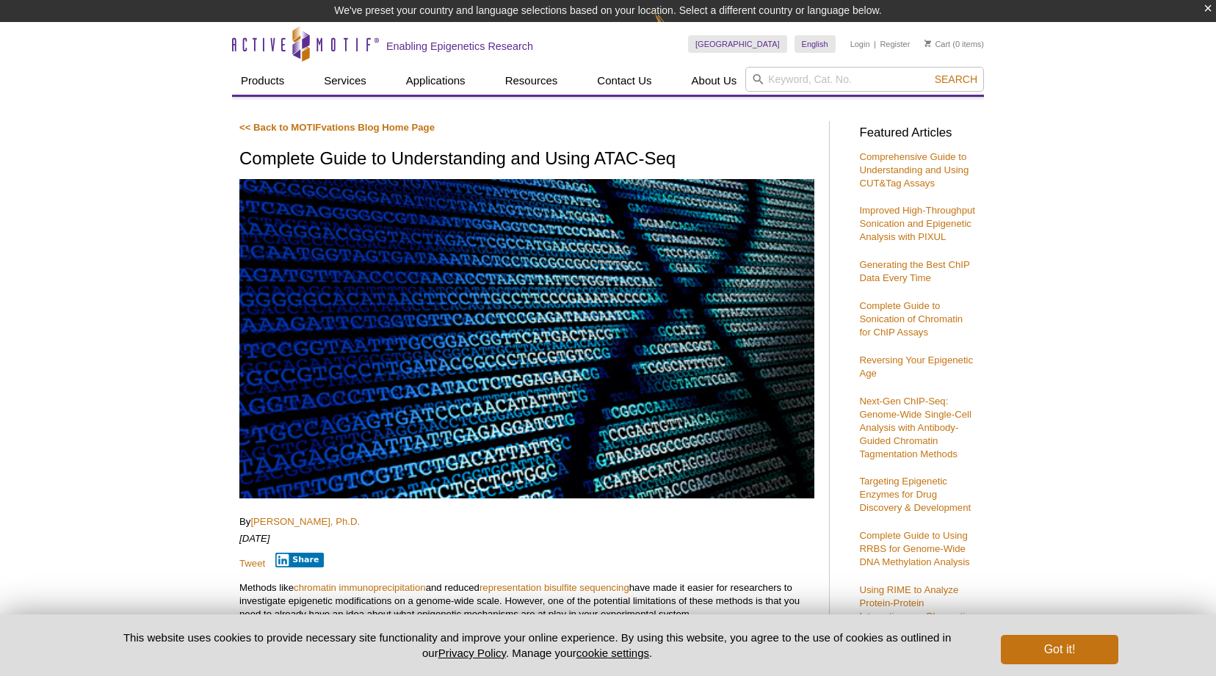 Image resolution: width=1216 pixels, height=676 pixels. What do you see at coordinates (815, 44) in the screenshot?
I see `a: English` at bounding box center [815, 44].